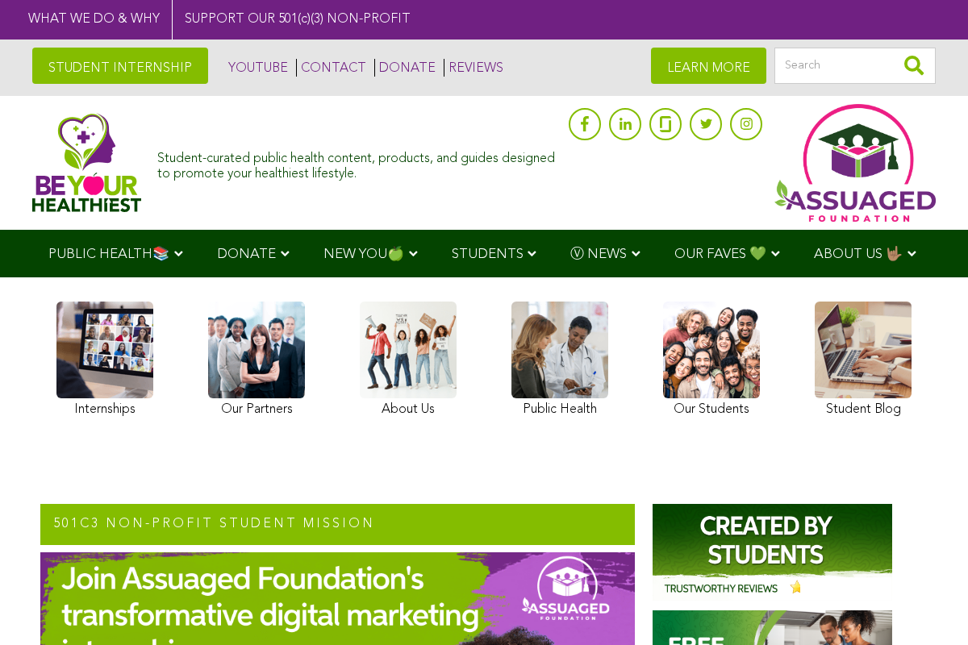 The image size is (968, 645). What do you see at coordinates (405, 68) in the screenshot?
I see `a: DONATE` at bounding box center [405, 68].